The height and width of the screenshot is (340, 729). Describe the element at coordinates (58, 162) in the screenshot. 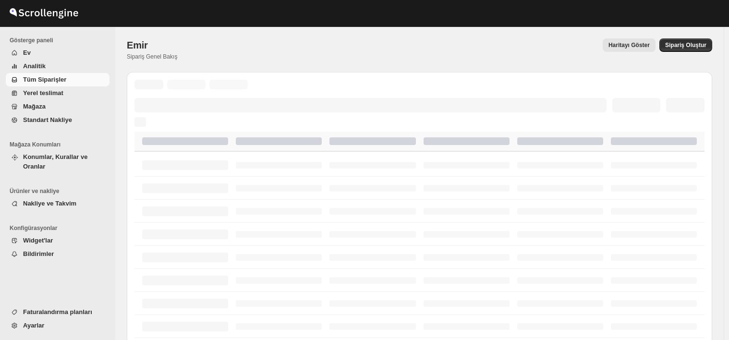

I see `button: Konumlar, Kurallar ve Oranlar` at that location.